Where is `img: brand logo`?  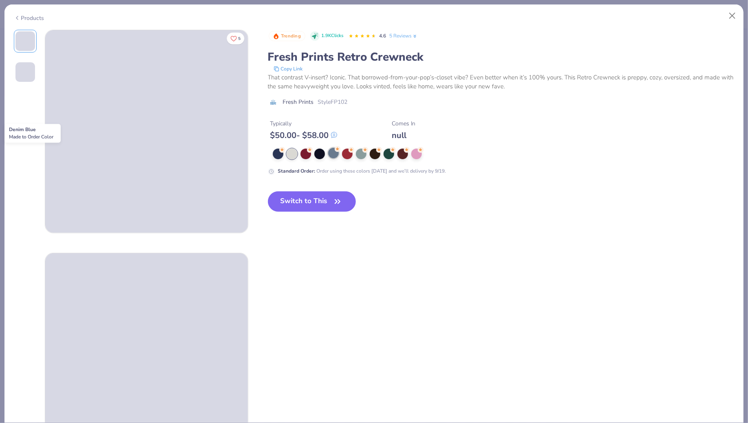
img: brand logo is located at coordinates (273, 102).